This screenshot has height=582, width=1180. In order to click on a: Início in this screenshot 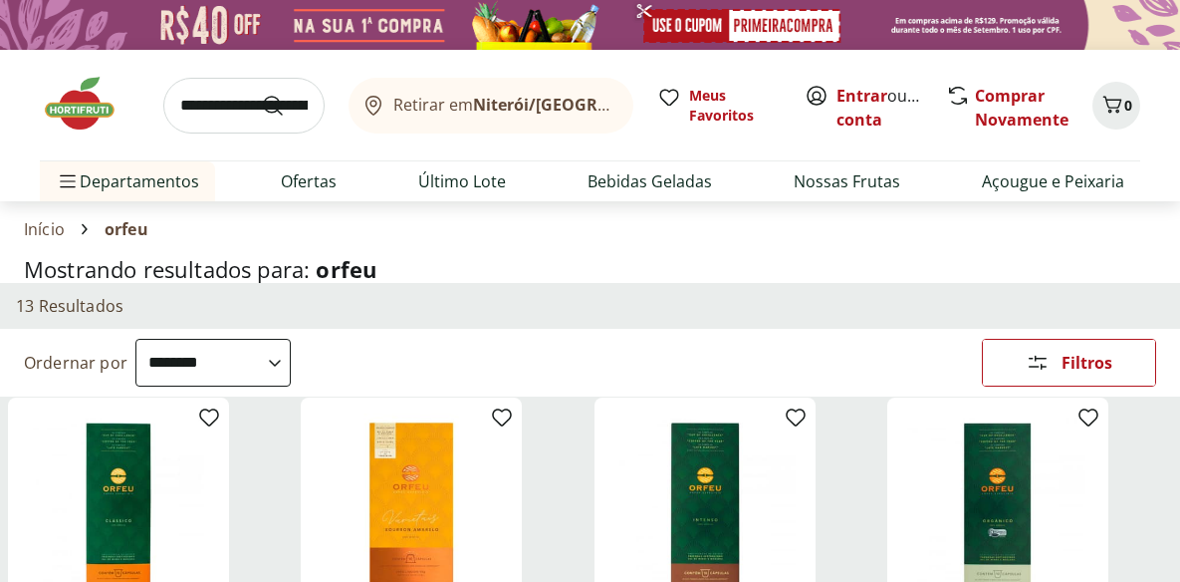, I will do `click(44, 229)`.